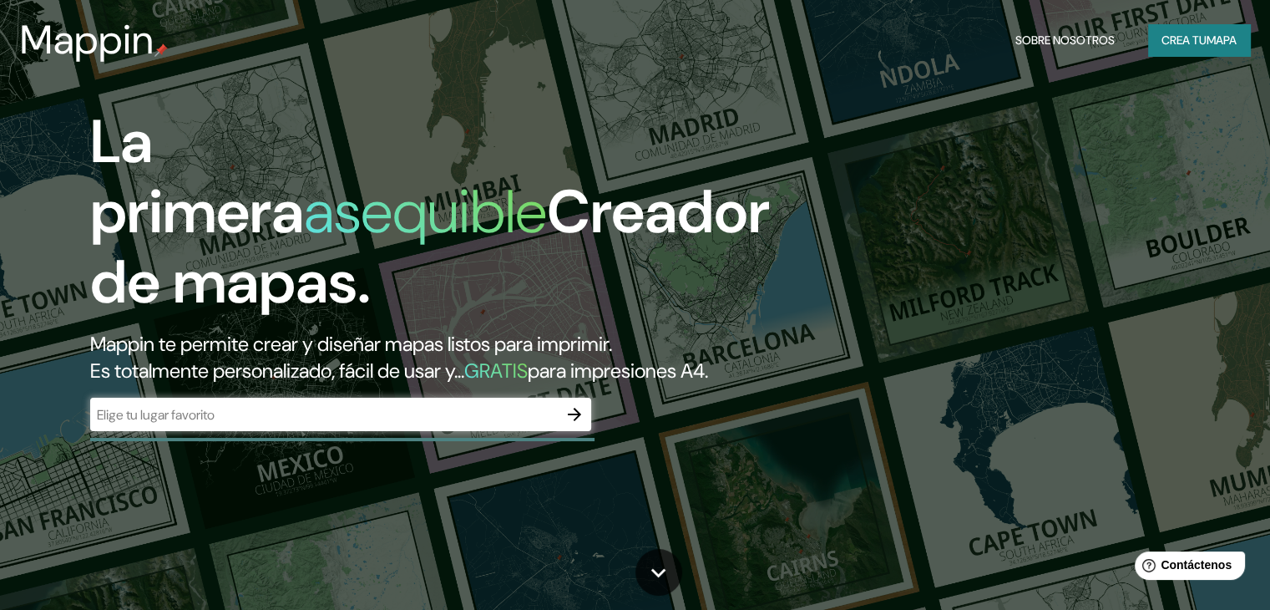 This screenshot has height=610, width=1270. I want to click on button: Sobre nosotros, so click(1065, 40).